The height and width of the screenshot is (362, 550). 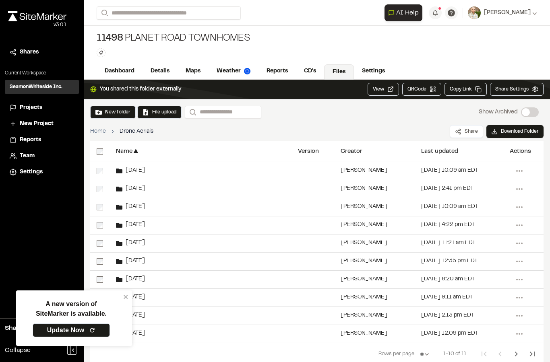 What do you see at coordinates (100, 225) in the screenshot?
I see `input: select-row-f06f6c97eb8b3b8247de` at bounding box center [100, 225].